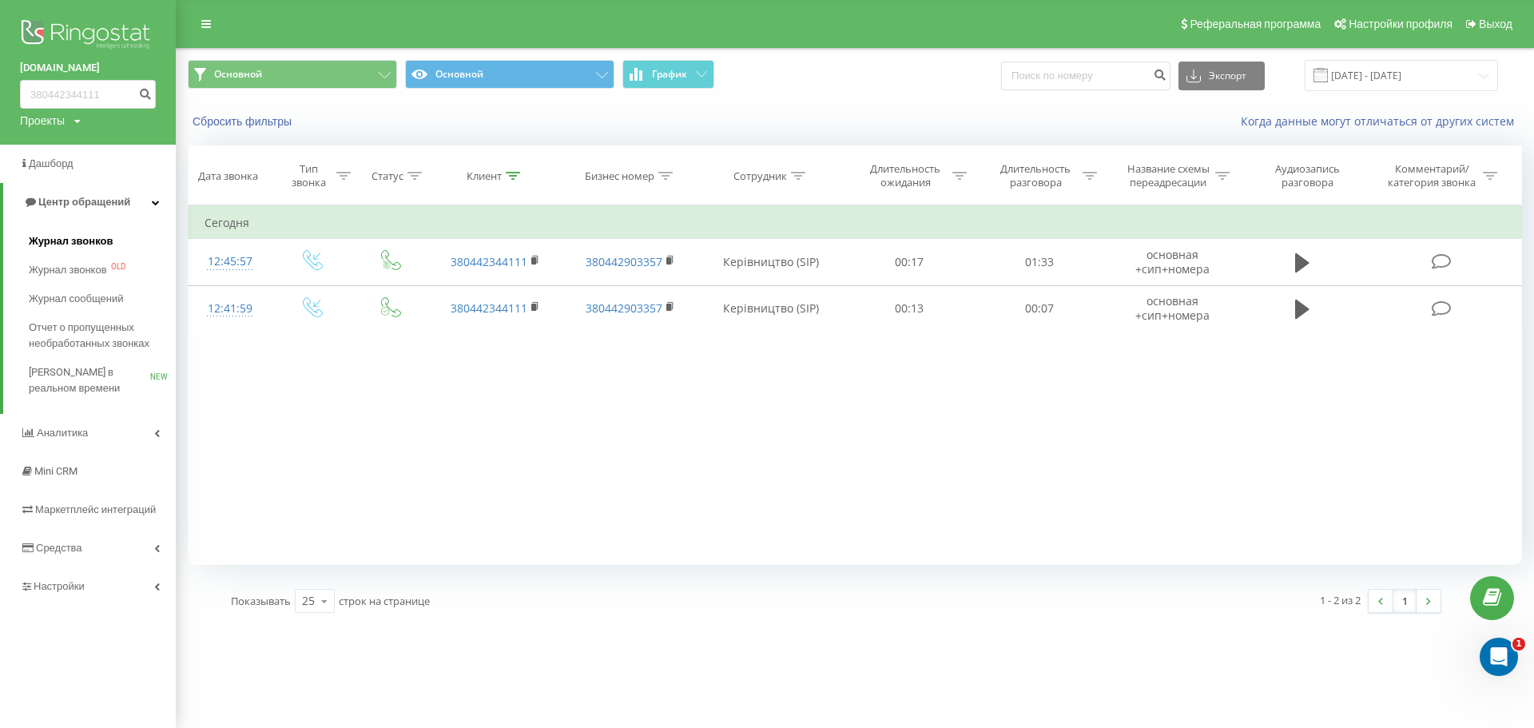  I want to click on td: 00:07, so click(1039, 308).